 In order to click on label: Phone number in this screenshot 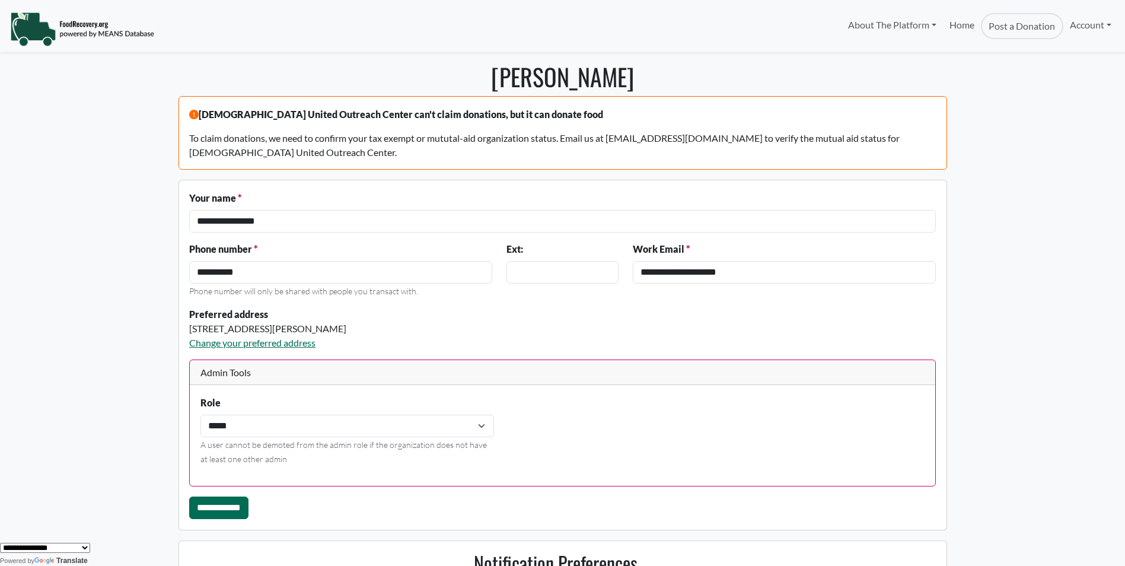, I will do `click(223, 249)`.